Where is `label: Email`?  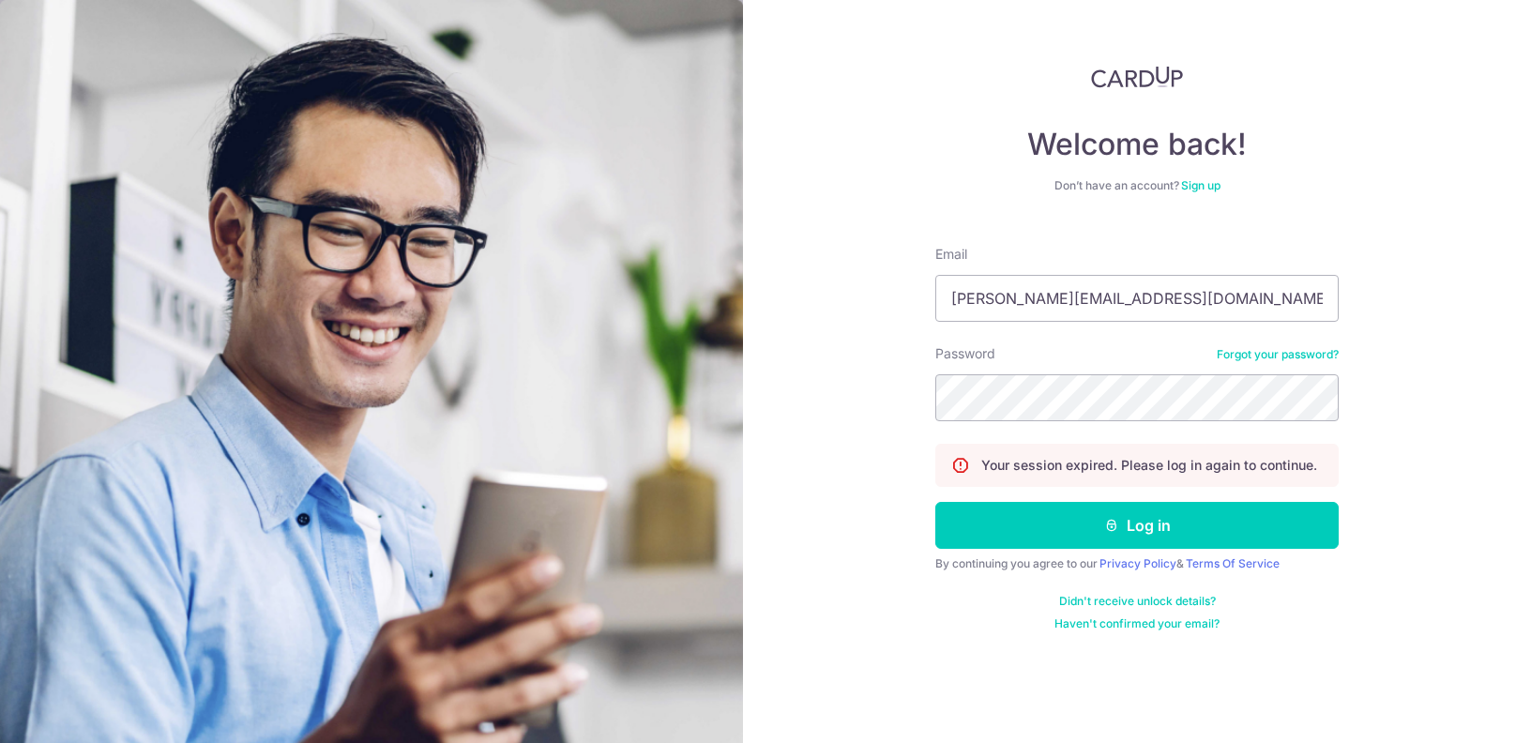 label: Email is located at coordinates (952, 254).